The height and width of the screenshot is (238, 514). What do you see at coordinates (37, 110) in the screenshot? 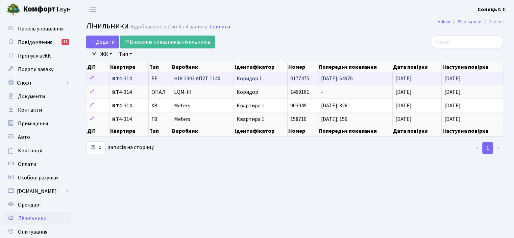
I see `a: Контакти` at bounding box center [37, 110].